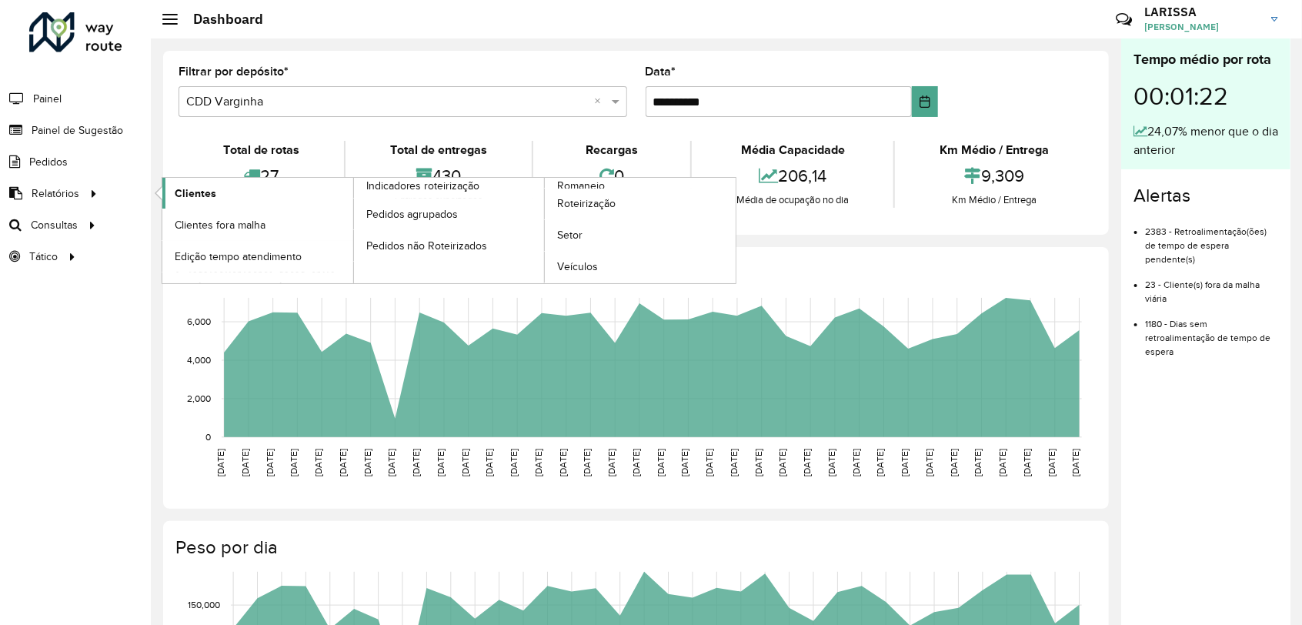 Image resolution: width=1302 pixels, height=625 pixels. Describe the element at coordinates (634, 547) in the screenshot. I see `h4: Peso por dia` at that location.